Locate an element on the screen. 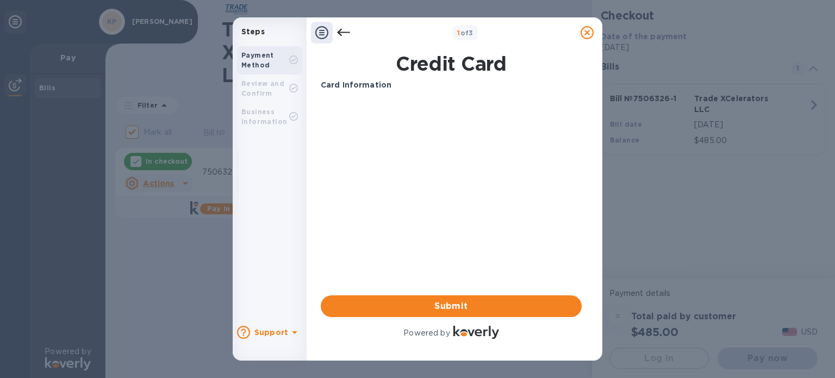  button: Submit is located at coordinates (451, 306).